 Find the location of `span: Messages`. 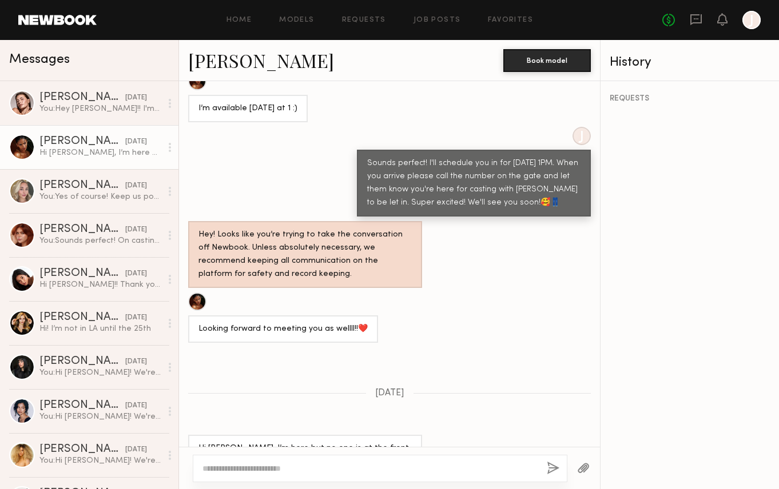

span: Messages is located at coordinates (39, 59).